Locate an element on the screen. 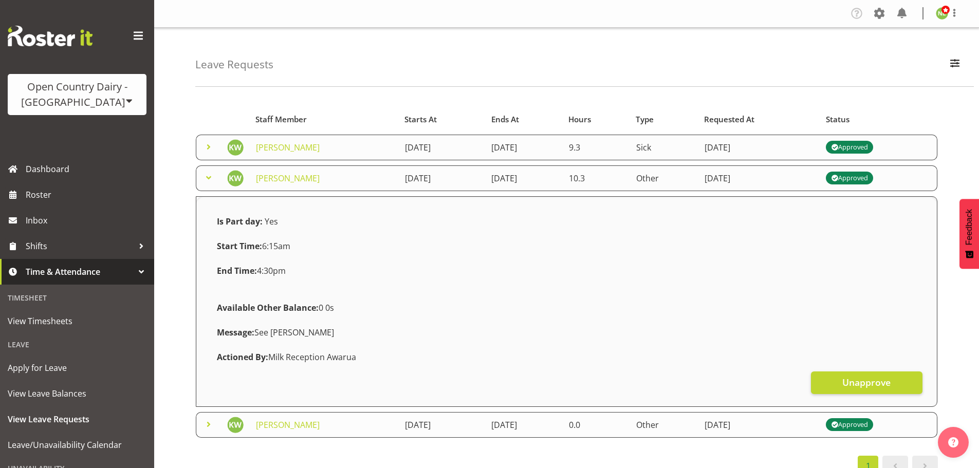 Image resolution: width=979 pixels, height=468 pixels. span: Status is located at coordinates (838, 119).